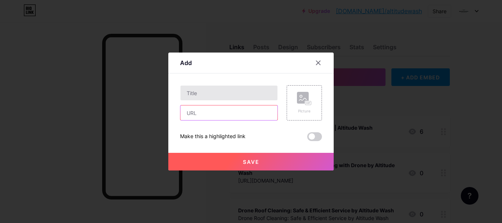 The image size is (502, 223). I want to click on div: Add, so click(186, 63).